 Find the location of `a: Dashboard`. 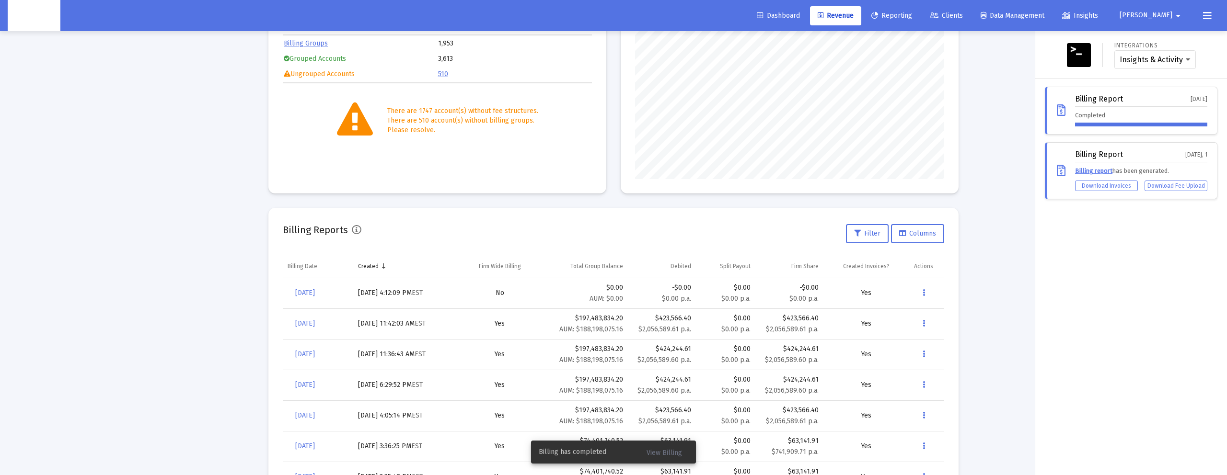

a: Dashboard is located at coordinates (778, 16).